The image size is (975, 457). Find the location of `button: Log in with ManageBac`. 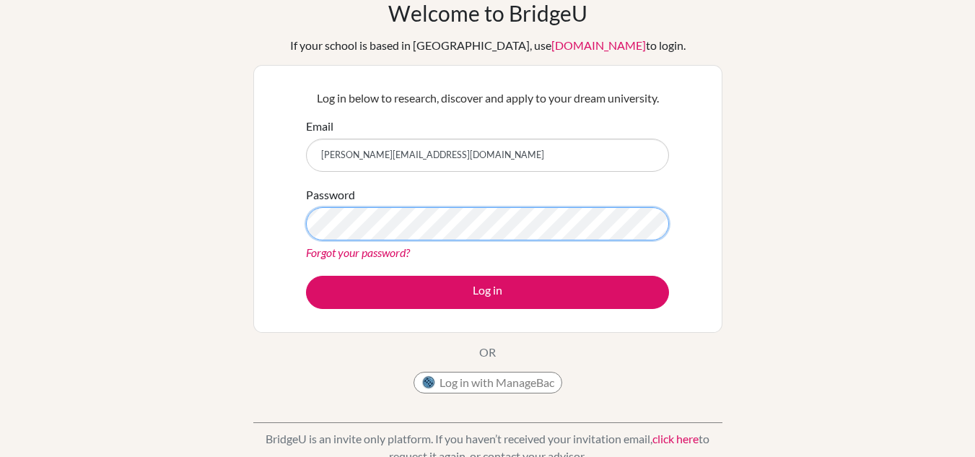

button: Log in with ManageBac is located at coordinates (488, 383).